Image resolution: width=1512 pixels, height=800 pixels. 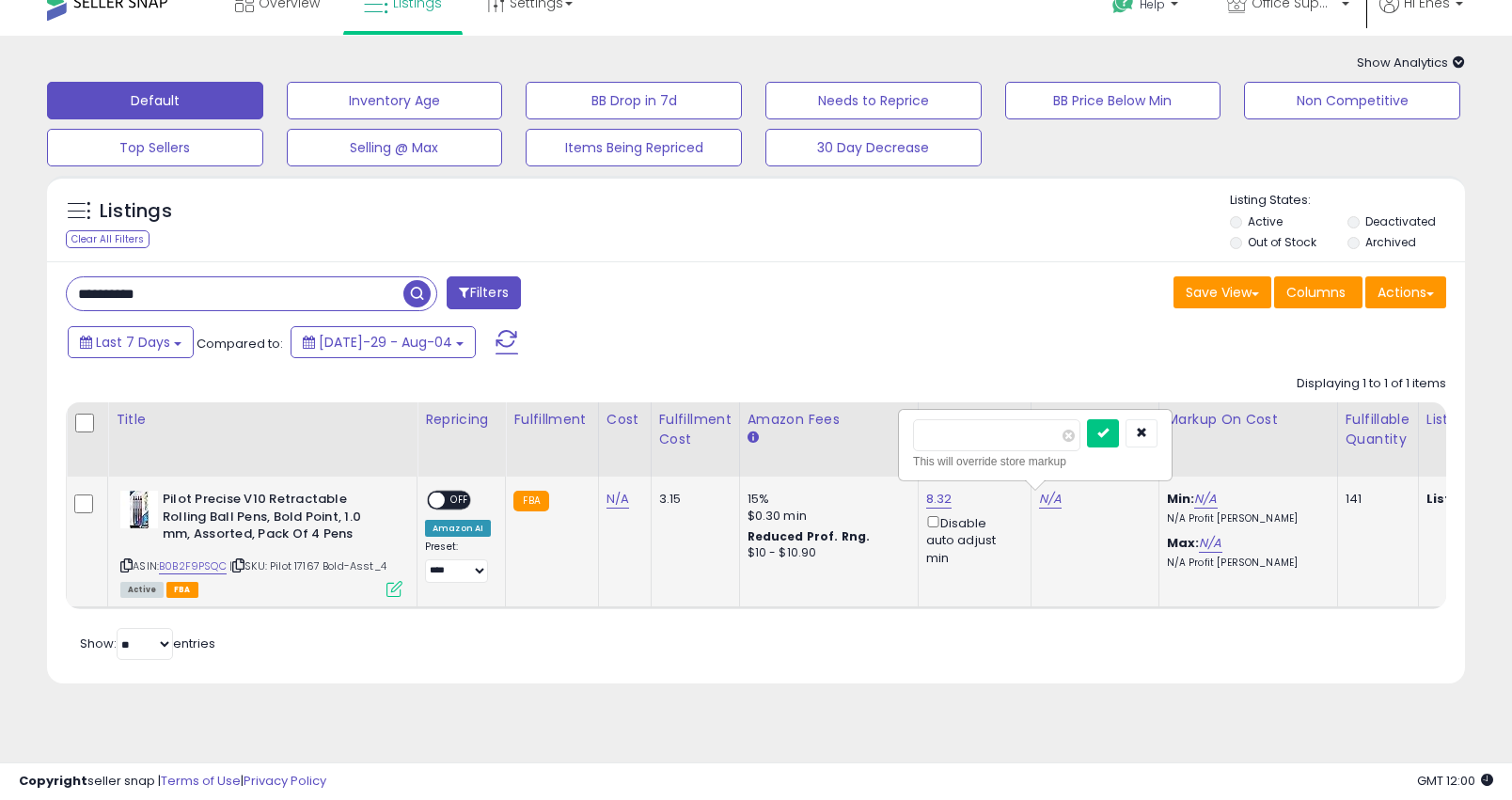 What do you see at coordinates (1371, 383) in the screenshot?
I see `div: Displaying 1 to 1 of 1 items` at bounding box center [1371, 383].